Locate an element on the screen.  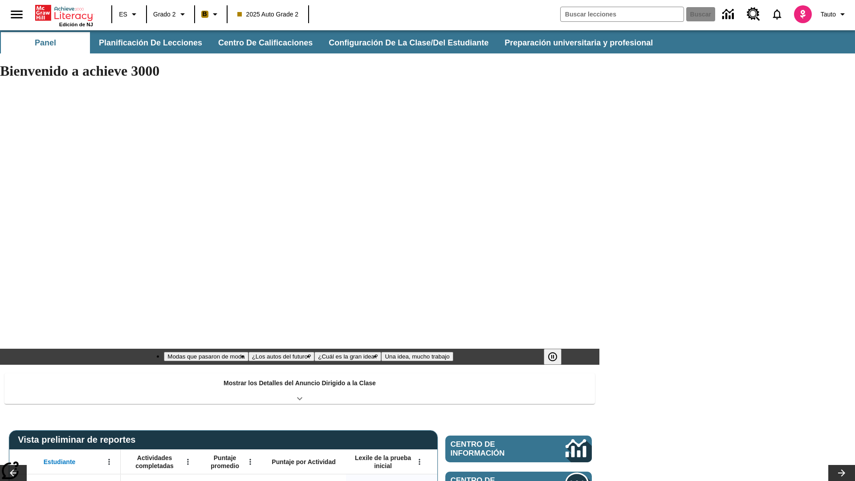
span: Vista preliminar de reportes is located at coordinates (79, 440).